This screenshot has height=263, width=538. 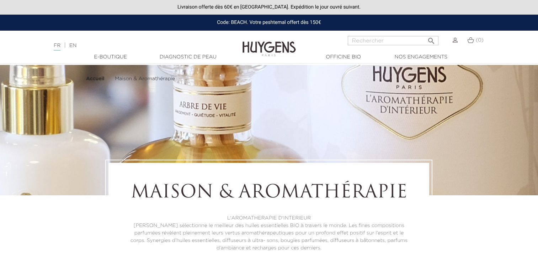 What do you see at coordinates (269, 193) in the screenshot?
I see `h1: Maison & Aromathérapie` at bounding box center [269, 193].